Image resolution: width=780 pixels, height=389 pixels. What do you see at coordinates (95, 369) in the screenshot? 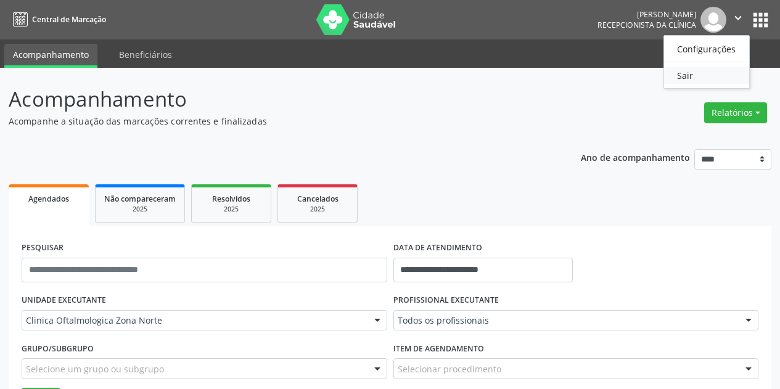
I see `span: Selecione um grupo ou subgrupo` at bounding box center [95, 369].